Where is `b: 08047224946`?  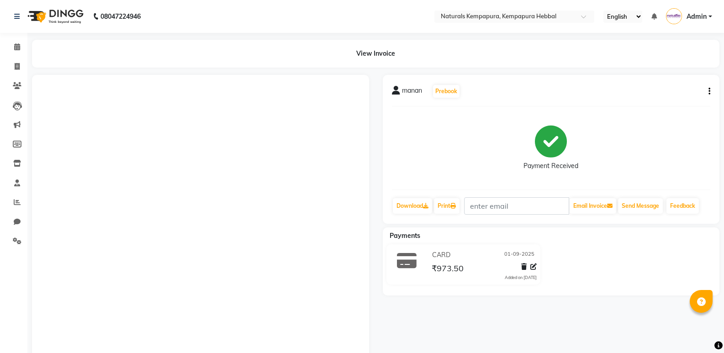 b: 08047224946 is located at coordinates (121, 16).